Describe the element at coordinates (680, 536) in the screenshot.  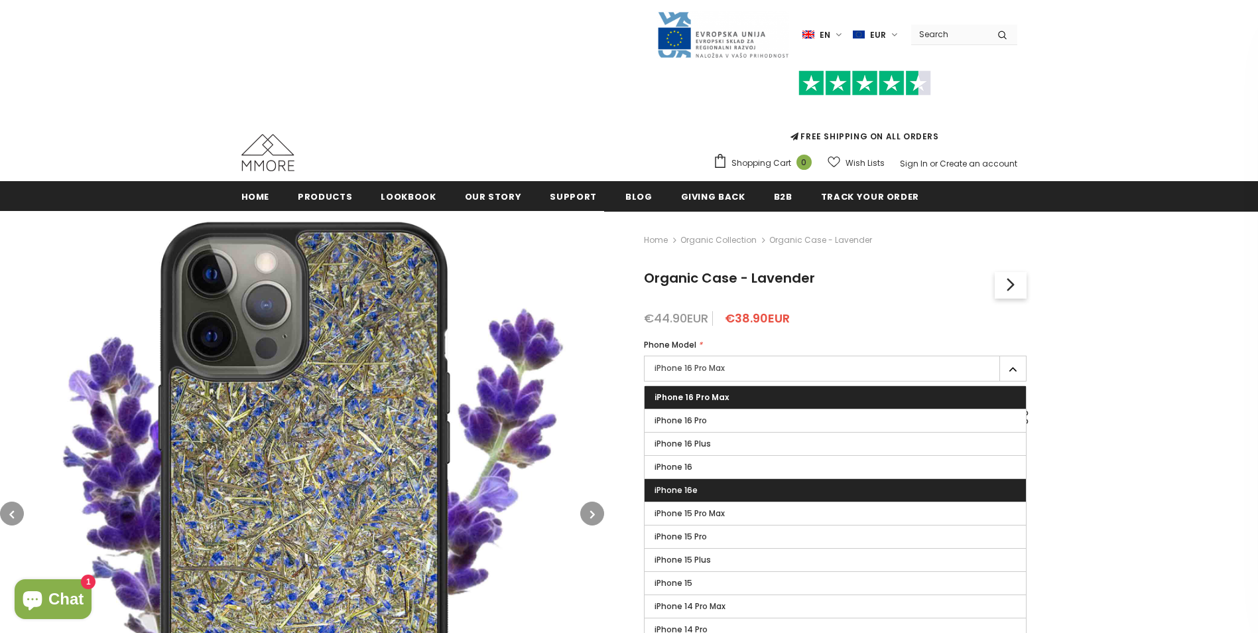
I see `span: iPhone 15 Pro` at that location.